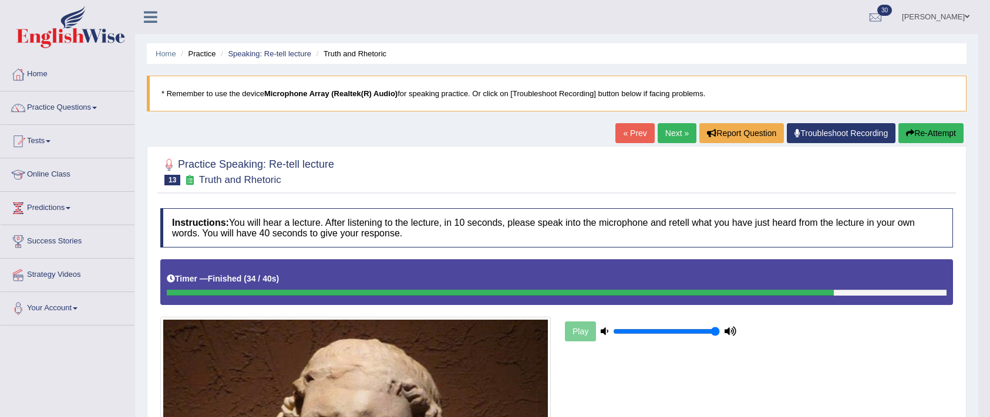 The image size is (990, 417). What do you see at coordinates (841, 133) in the screenshot?
I see `a: Troubleshoot Recording` at bounding box center [841, 133].